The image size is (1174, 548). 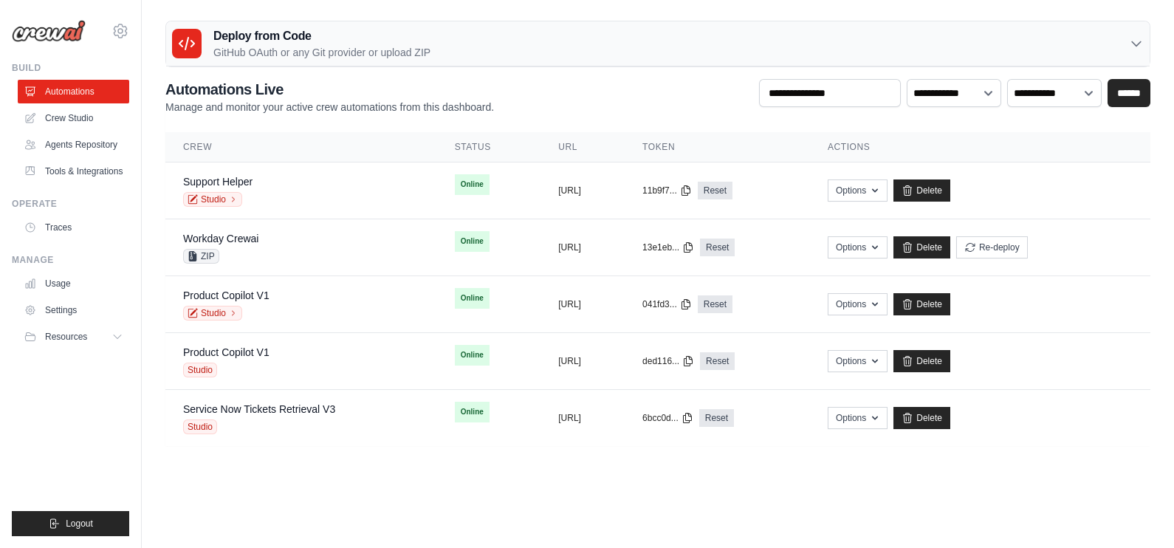 What do you see at coordinates (667, 190) in the screenshot?
I see `button: 11b9f7...` at bounding box center [667, 190].